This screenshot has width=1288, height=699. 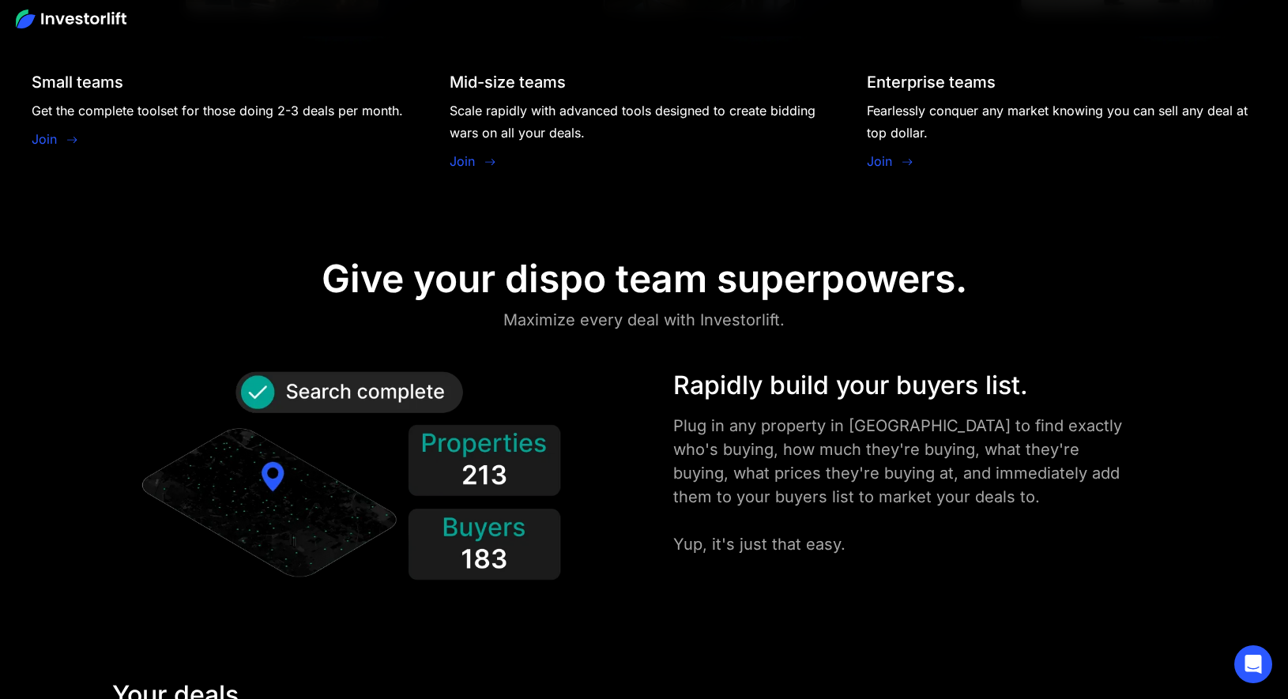 I want to click on div: Small teams, so click(x=77, y=82).